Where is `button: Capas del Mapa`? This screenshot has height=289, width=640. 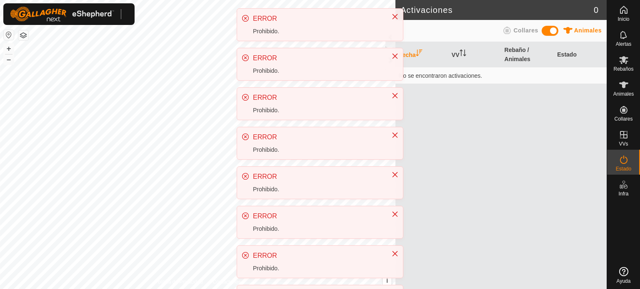
button: Capas del Mapa is located at coordinates (23, 35).